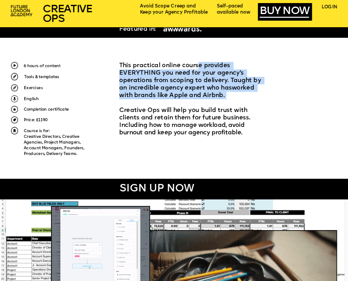 Image resolution: width=348 pixels, height=281 pixels. I want to click on p: t, so click(62, 66).